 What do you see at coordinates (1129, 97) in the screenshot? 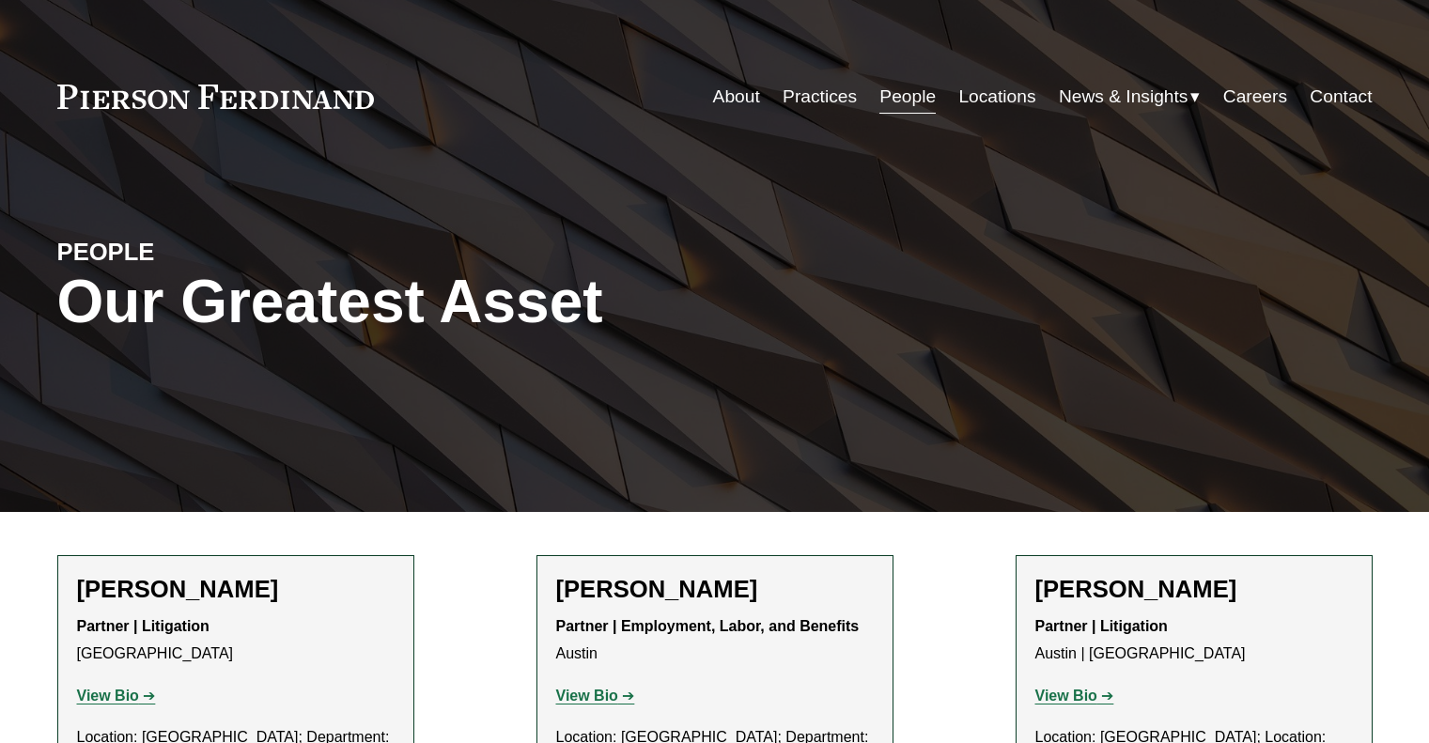
I see `a: folder dropdown` at bounding box center [1129, 97].